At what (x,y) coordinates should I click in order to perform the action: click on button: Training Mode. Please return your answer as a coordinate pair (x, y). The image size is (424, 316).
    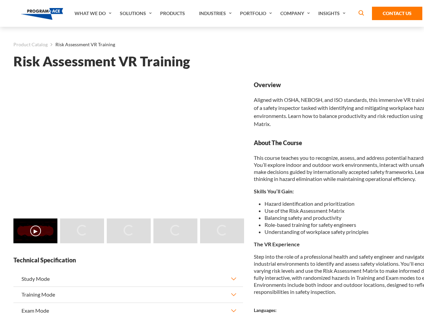
    Looking at the image, I should click on (128, 295).